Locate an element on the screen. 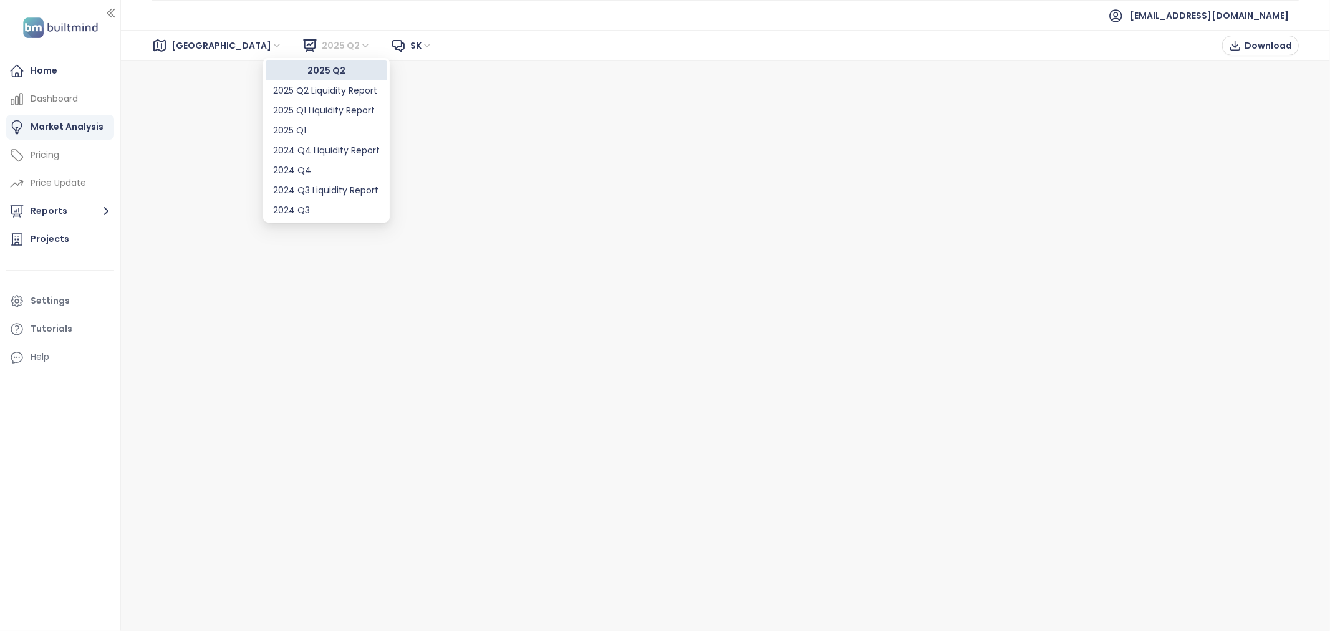 This screenshot has height=631, width=1330. div: Price Update is located at coordinates (58, 183).